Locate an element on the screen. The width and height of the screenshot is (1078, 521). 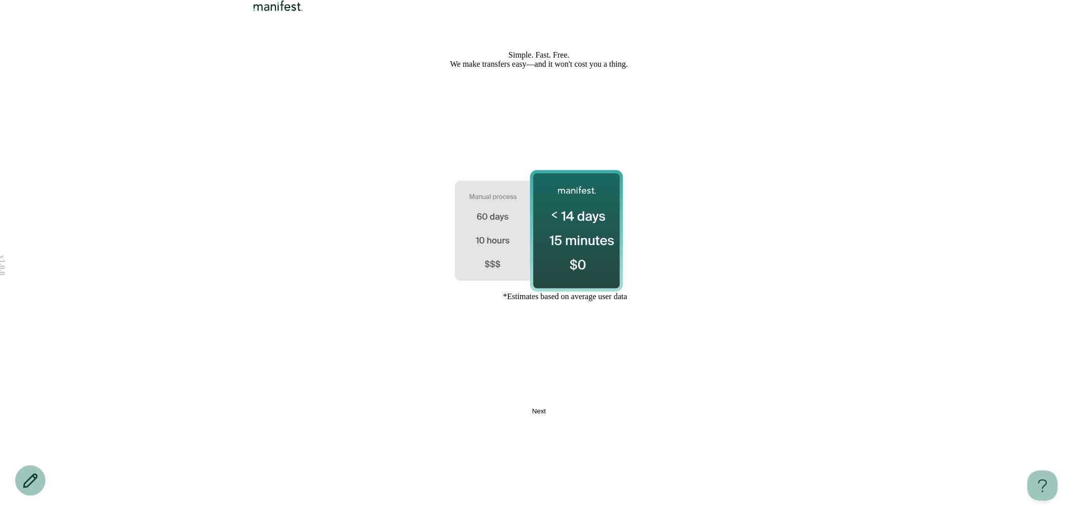
p: We make transfers easy—and it won't cost you a thing. is located at coordinates (539, 64).